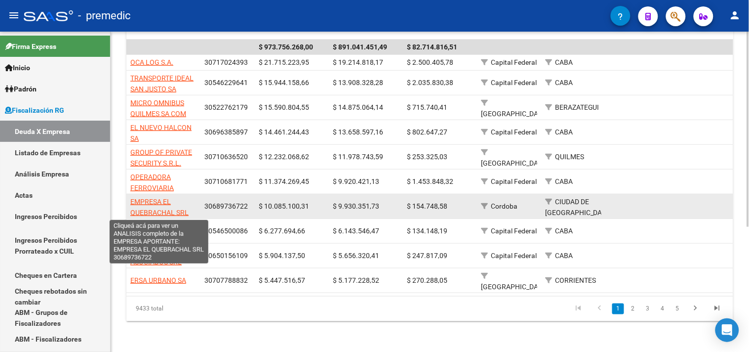 The width and height of the screenshot is (749, 352). I want to click on span: 30546229641, so click(226, 82).